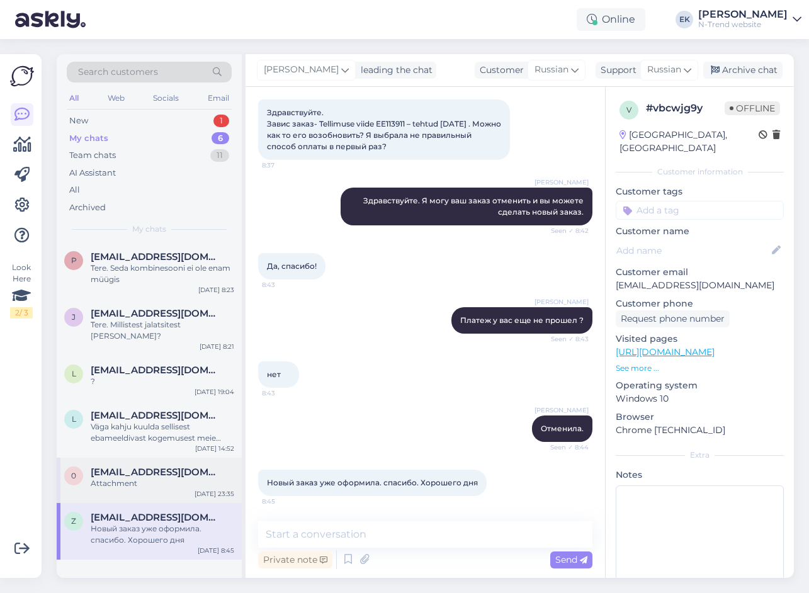  I want to click on span: Здравствуйте. Я могу ваш заказ отменить и вы можете сделать новый заказ., so click(474, 206).